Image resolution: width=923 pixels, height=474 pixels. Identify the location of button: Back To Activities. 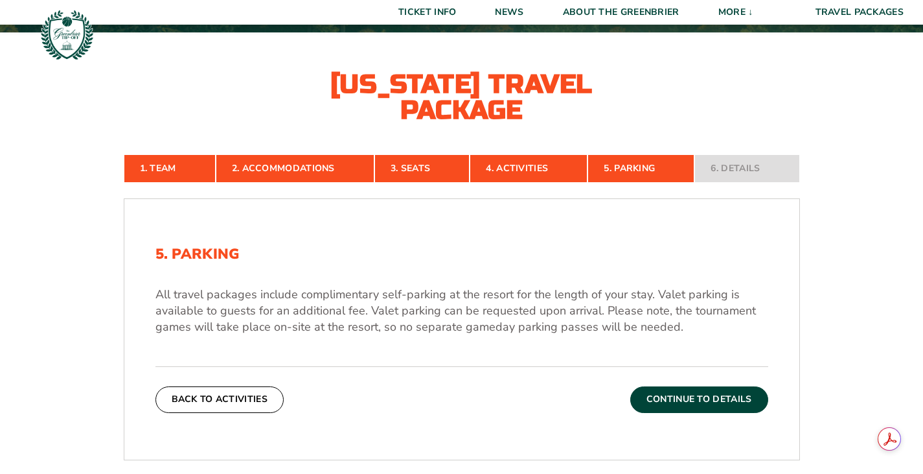
(220, 399).